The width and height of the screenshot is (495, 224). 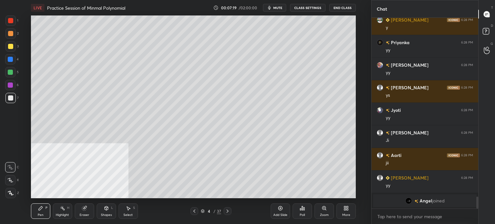 I want to click on h6: Aarti, so click(x=395, y=155).